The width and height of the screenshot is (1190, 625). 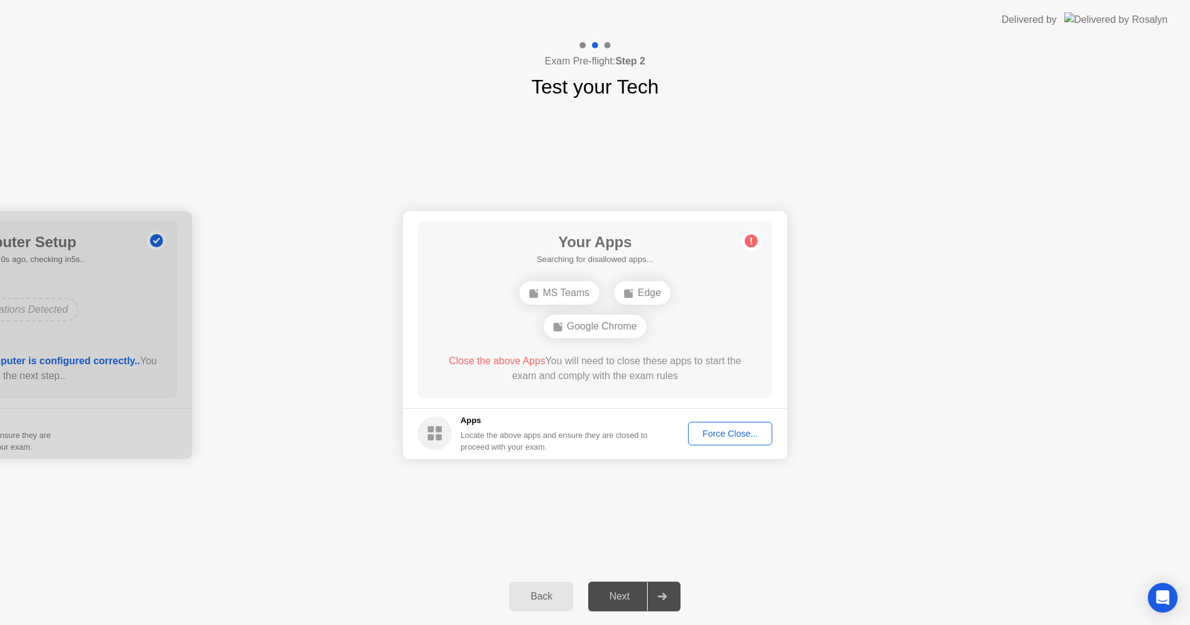 What do you see at coordinates (554, 421) in the screenshot?
I see `h5: Apps` at bounding box center [554, 421].